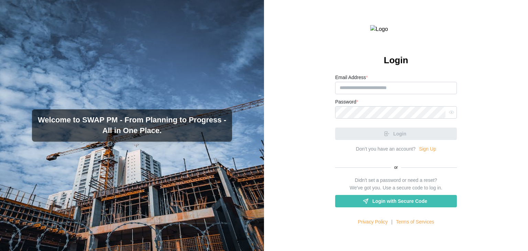 The width and height of the screenshot is (528, 251). What do you see at coordinates (396, 29) in the screenshot?
I see `img: Logo` at bounding box center [396, 29].